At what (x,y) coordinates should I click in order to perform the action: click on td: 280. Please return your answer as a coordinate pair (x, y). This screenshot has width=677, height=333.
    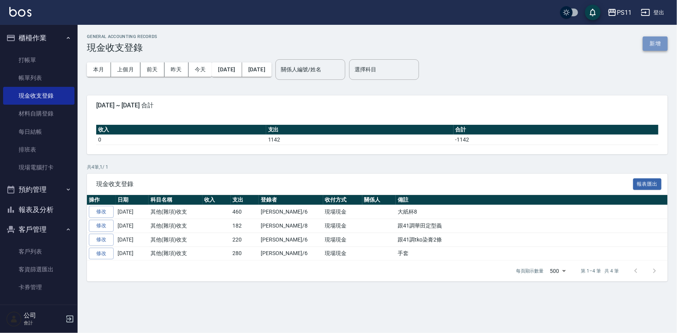
    Looking at the image, I should click on (245, 254).